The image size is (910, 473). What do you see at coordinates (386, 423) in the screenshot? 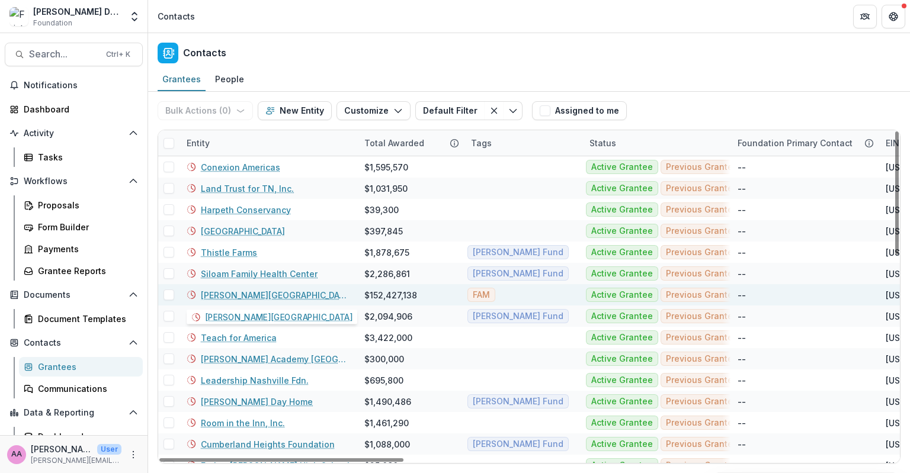
I see `div: $1,461,290` at bounding box center [386, 423].